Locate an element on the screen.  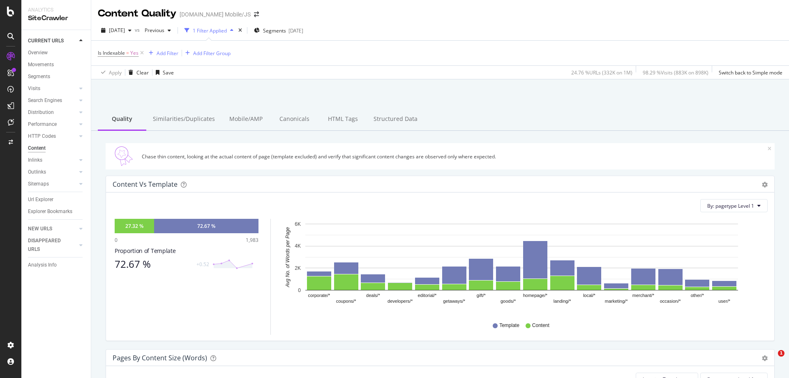
div: Distribution is located at coordinates (41, 112).